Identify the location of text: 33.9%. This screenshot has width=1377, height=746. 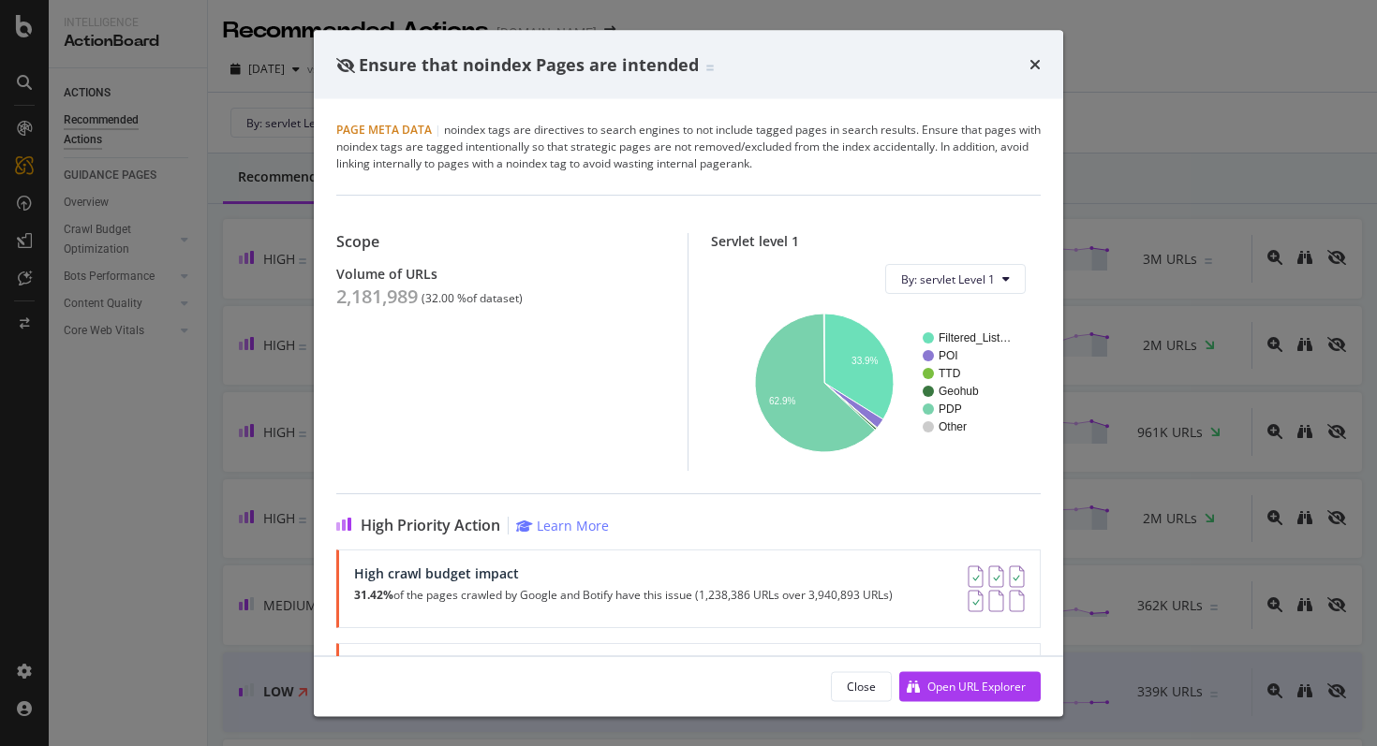
(864, 360).